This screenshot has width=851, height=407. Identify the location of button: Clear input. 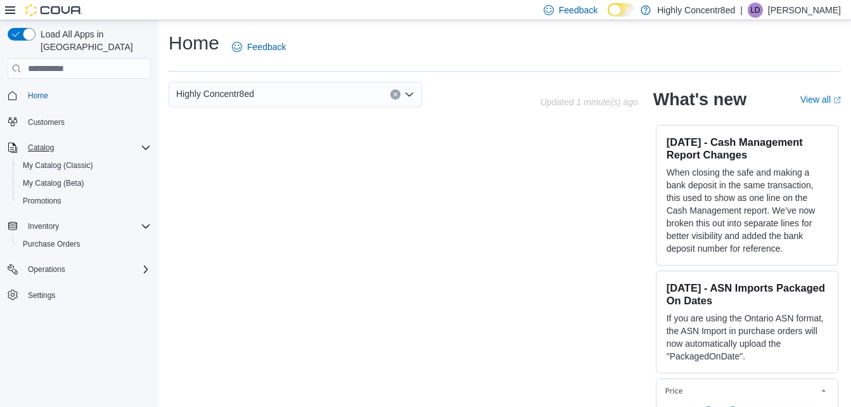
(396, 94).